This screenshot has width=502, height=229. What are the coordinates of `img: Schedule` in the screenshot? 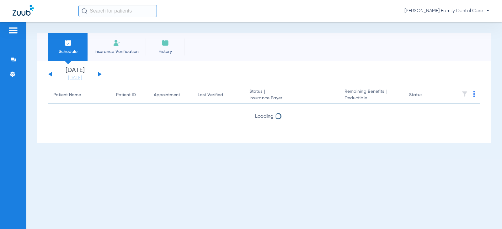 It's located at (68, 43).